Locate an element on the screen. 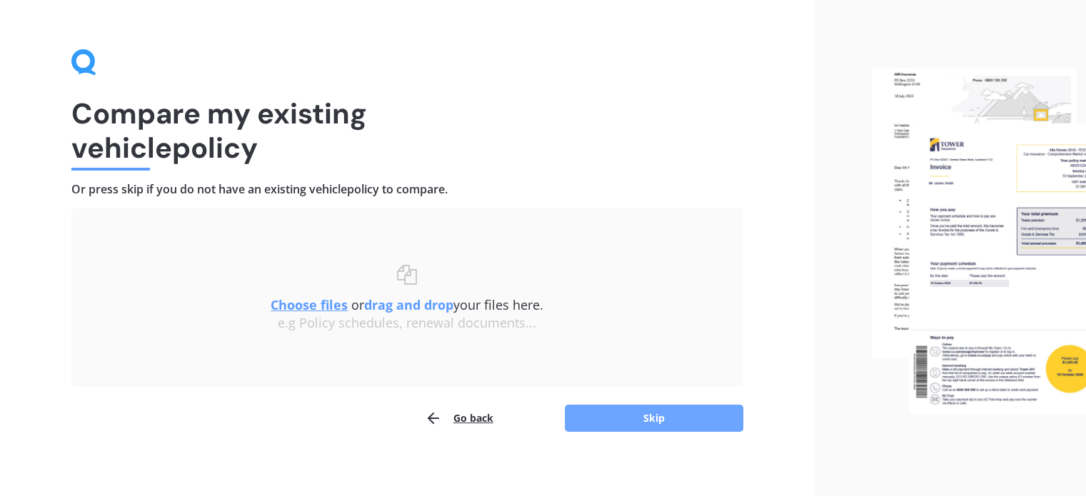 This screenshot has width=1086, height=496. div: e.g Policy schedules, renewal documents... is located at coordinates (407, 323).